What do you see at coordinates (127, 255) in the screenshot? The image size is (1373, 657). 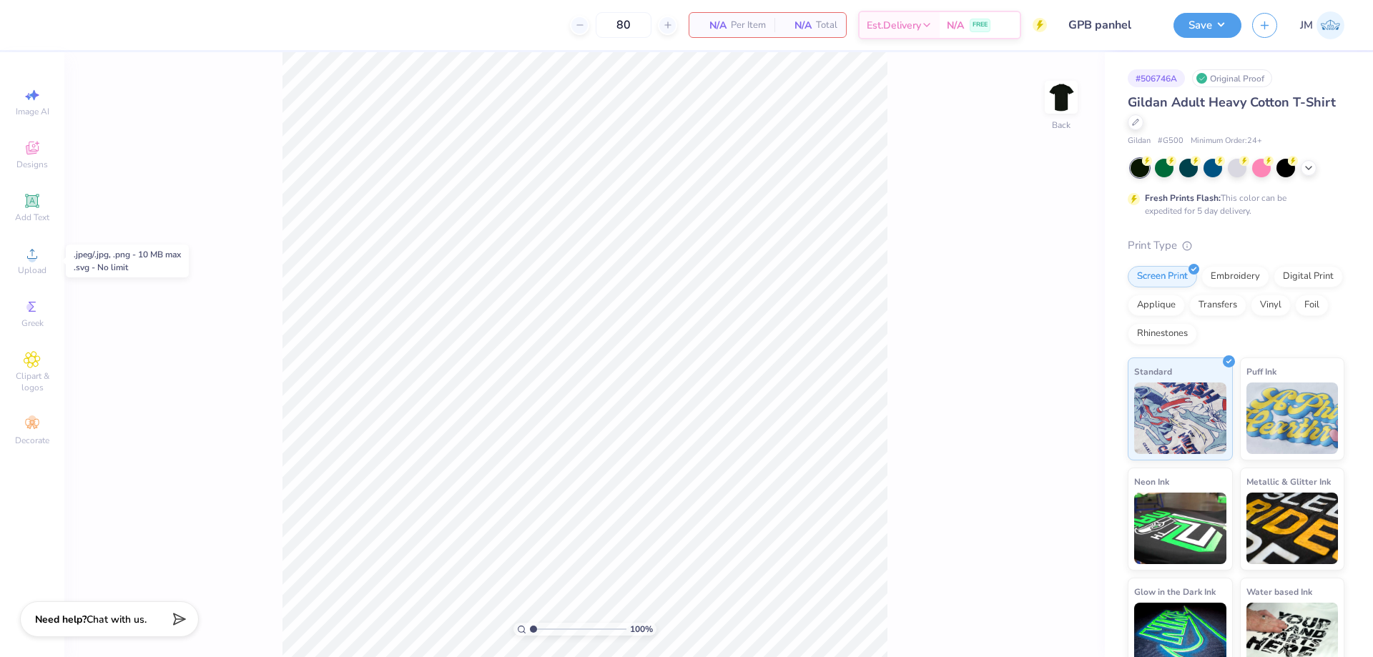 I see `div: .jpeg/.jpg, .png - 10 MB max` at bounding box center [127, 255].